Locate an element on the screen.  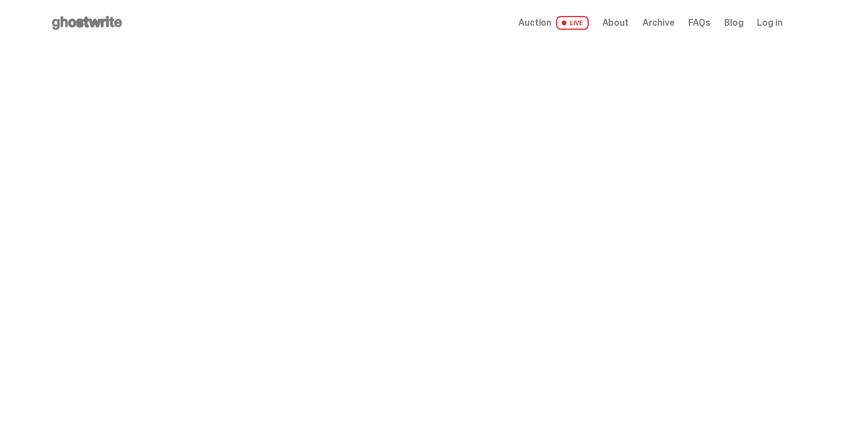
a: Blog is located at coordinates (734, 23).